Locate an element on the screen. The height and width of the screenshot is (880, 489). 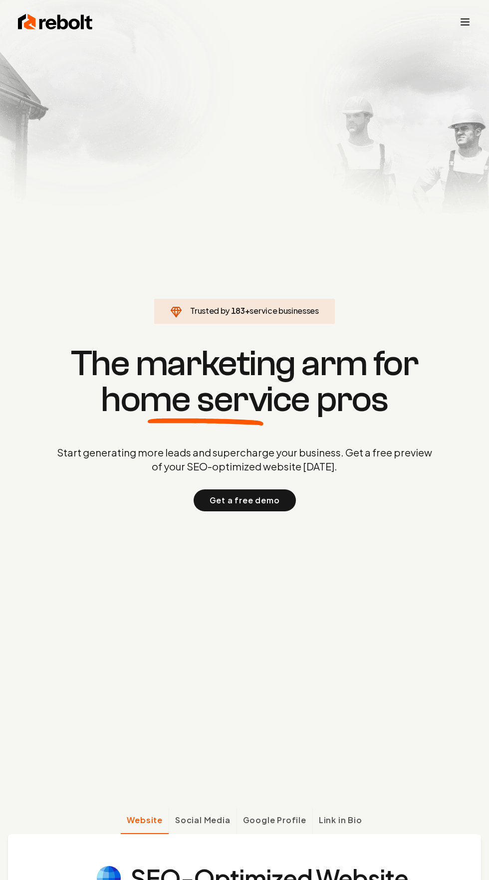
span: 183 is located at coordinates (238, 311).